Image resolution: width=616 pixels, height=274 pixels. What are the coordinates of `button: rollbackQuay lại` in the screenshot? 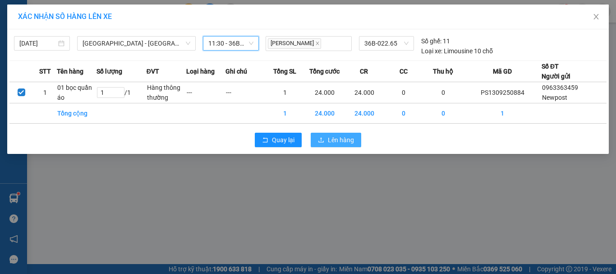 It's located at (278, 140).